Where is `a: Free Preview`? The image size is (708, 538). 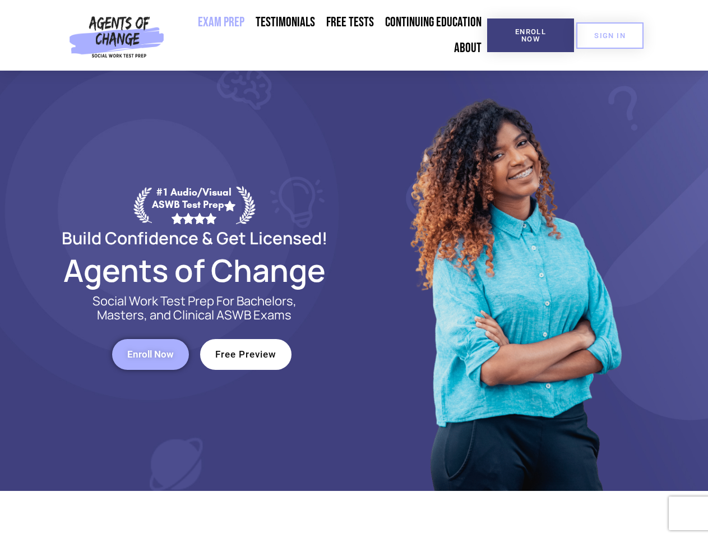
a: Free Preview is located at coordinates (246, 354).